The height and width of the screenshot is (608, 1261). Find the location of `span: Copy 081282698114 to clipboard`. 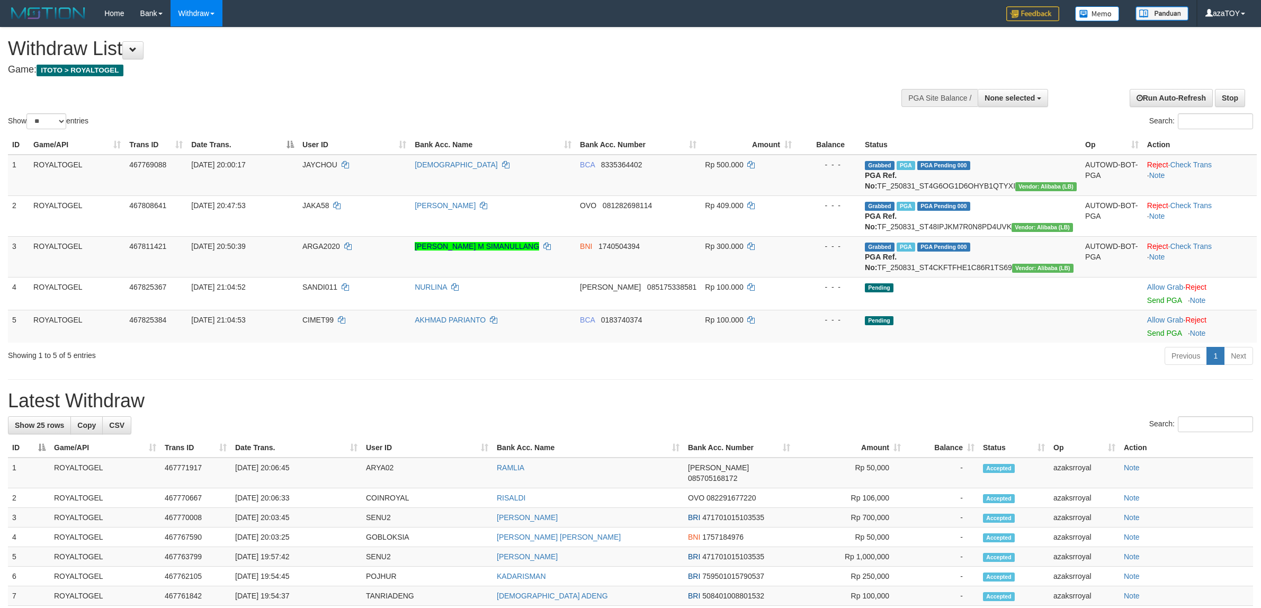

span: Copy 081282698114 to clipboard is located at coordinates (627, 206).